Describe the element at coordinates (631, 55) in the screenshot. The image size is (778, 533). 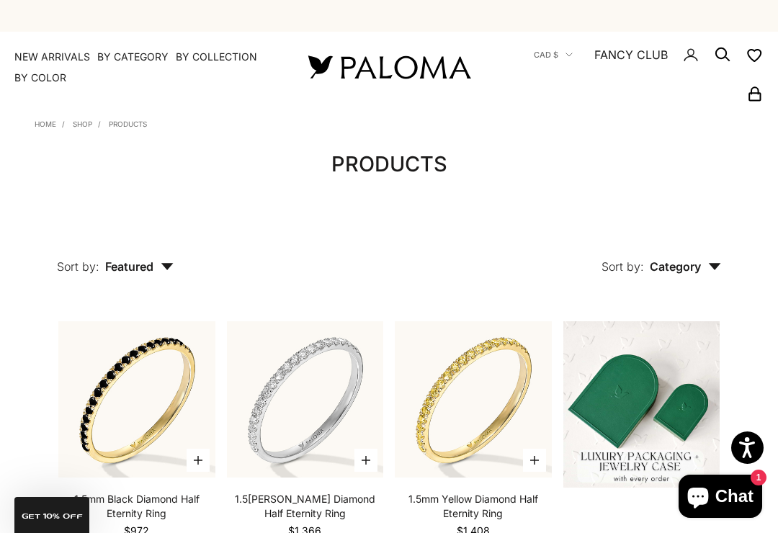
I see `a: FANCY CLUB` at that location.